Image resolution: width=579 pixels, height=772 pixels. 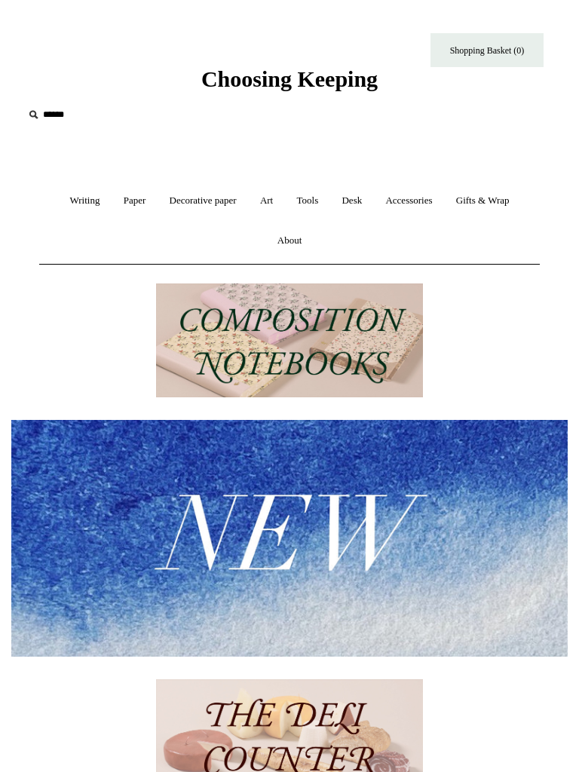 I want to click on a: Desk, so click(x=351, y=201).